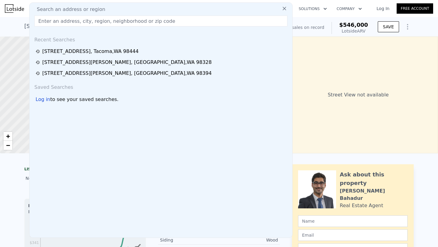  Describe the element at coordinates (383, 9) in the screenshot. I see `a: Log In` at that location.